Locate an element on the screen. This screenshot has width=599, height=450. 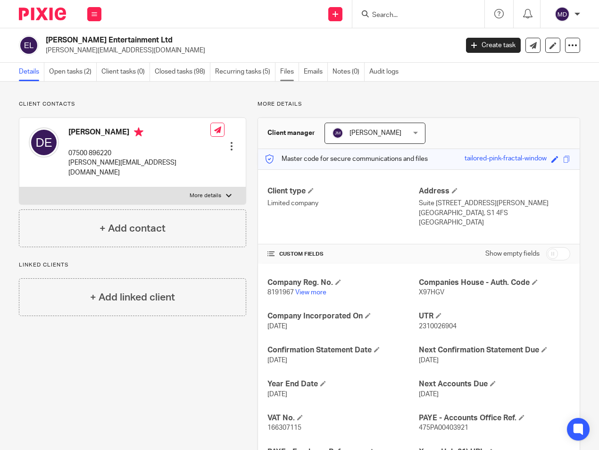
h4: CUSTOM FIELDS is located at coordinates (343, 254).